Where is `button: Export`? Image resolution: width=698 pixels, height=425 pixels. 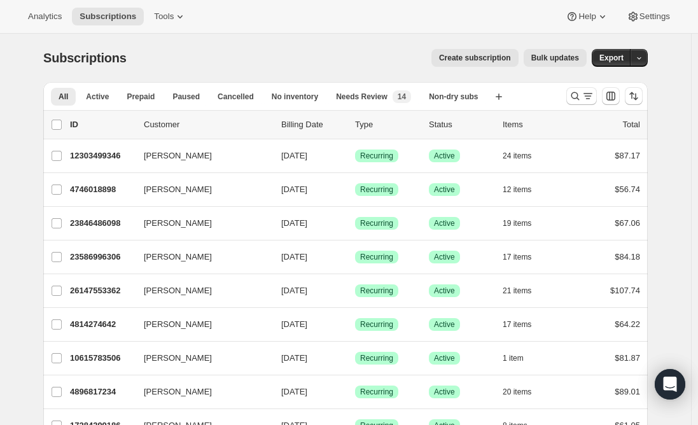
button: Export is located at coordinates (611, 58).